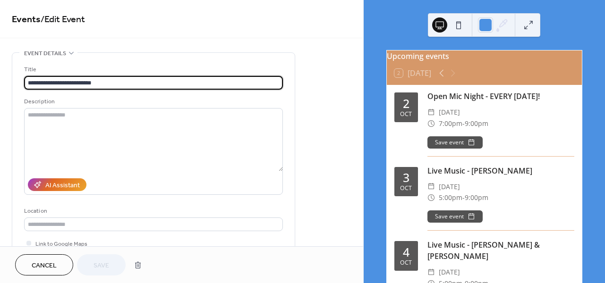 The width and height of the screenshot is (605, 283). Describe the element at coordinates (44, 266) in the screenshot. I see `span: Cancel` at that location.